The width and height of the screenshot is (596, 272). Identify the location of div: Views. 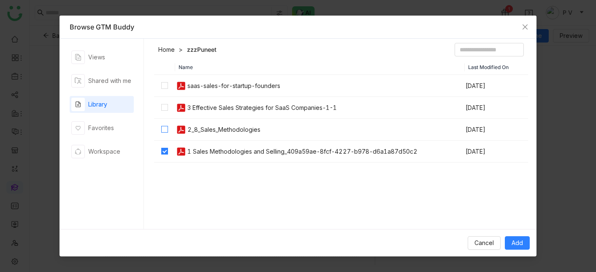
(97, 57).